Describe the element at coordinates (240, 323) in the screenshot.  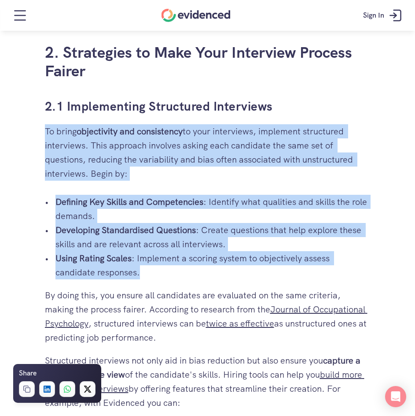
I see `a: twice as effective` at that location.